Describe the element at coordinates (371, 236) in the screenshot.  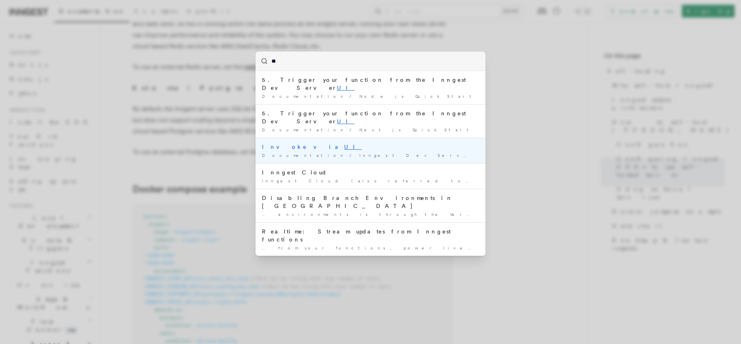
I see `div: Realtime: Stream updates from Inngest functions` at that location.